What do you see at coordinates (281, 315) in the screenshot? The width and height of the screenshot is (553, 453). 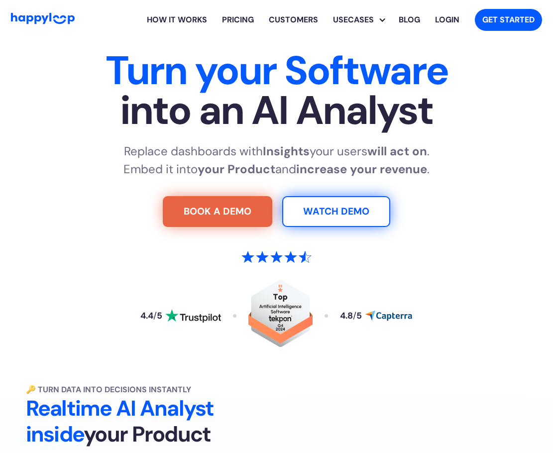 I see `a: Read reviews about HappyLoop on Tekpon` at bounding box center [281, 315].